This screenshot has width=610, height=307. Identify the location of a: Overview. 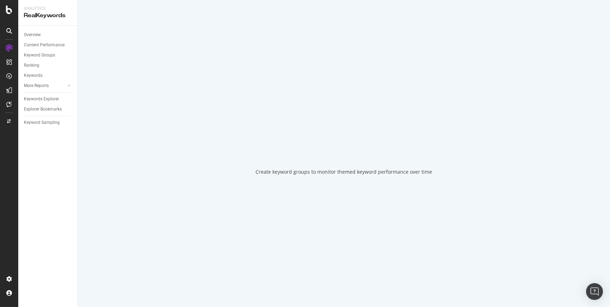
(48, 35).